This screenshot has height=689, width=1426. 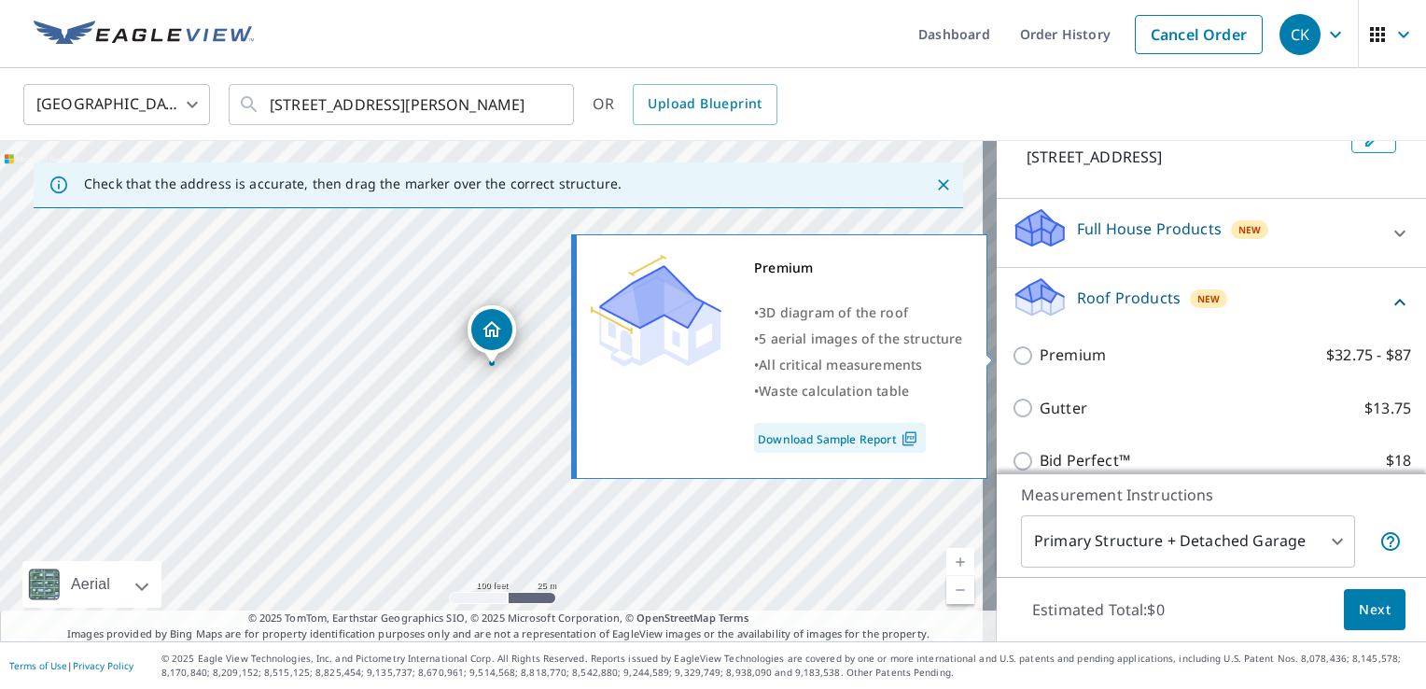 What do you see at coordinates (840, 438) in the screenshot?
I see `a: Download Sample Report` at bounding box center [840, 438].